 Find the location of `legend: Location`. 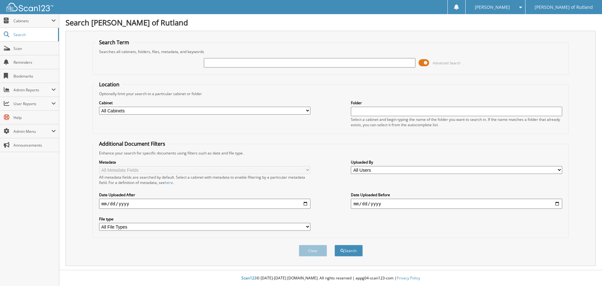

legend: Location is located at coordinates (109, 84).